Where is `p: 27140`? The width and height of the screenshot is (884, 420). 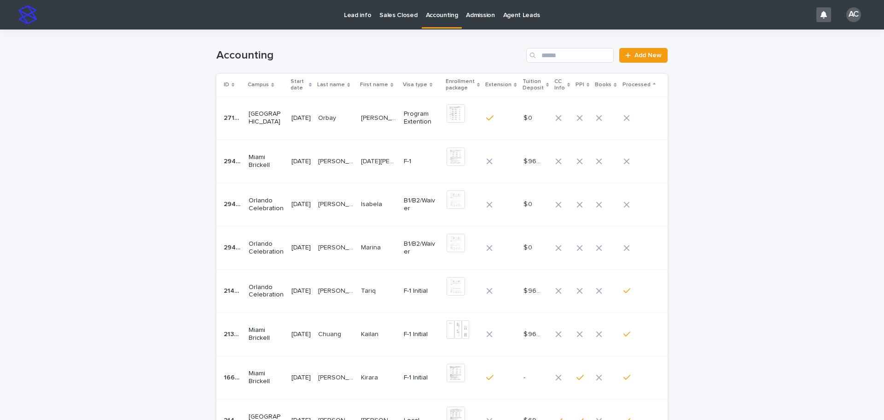
p: 27140 is located at coordinates (234, 117).